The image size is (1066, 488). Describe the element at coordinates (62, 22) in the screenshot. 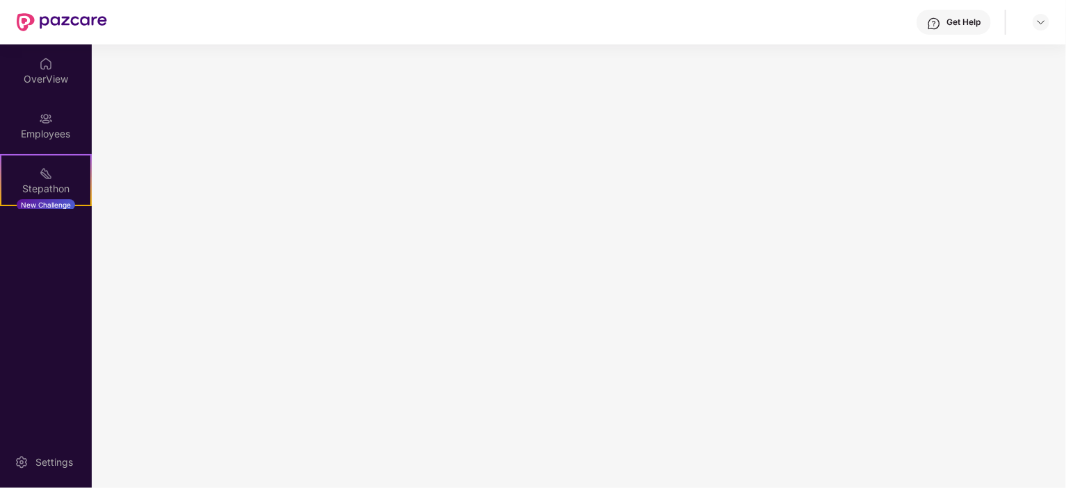

I see `img: New Pazcare Logo` at that location.